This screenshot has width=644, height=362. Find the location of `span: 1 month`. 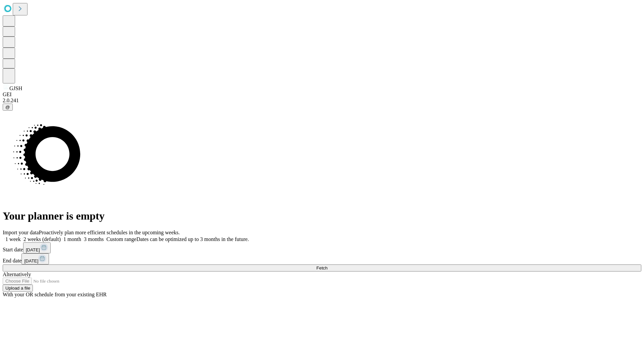

span: 1 month is located at coordinates (72, 239).